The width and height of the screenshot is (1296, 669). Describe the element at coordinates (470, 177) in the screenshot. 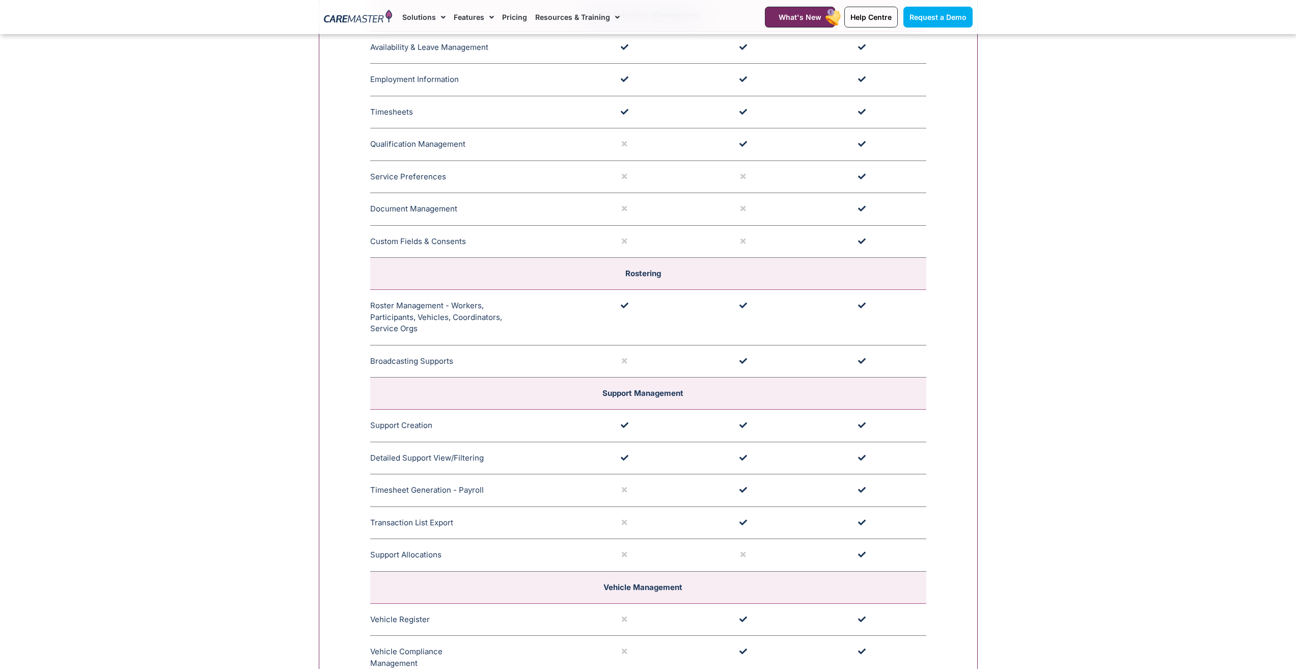

I see `td: Service Preferences` at that location.